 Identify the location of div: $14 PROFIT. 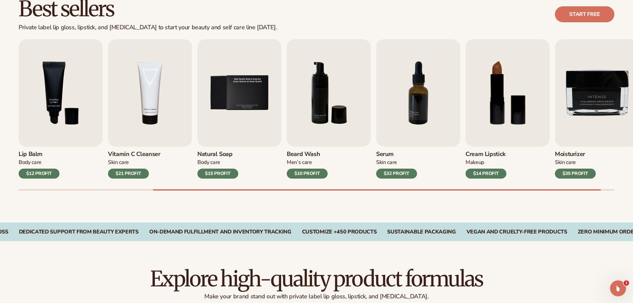
(486, 173).